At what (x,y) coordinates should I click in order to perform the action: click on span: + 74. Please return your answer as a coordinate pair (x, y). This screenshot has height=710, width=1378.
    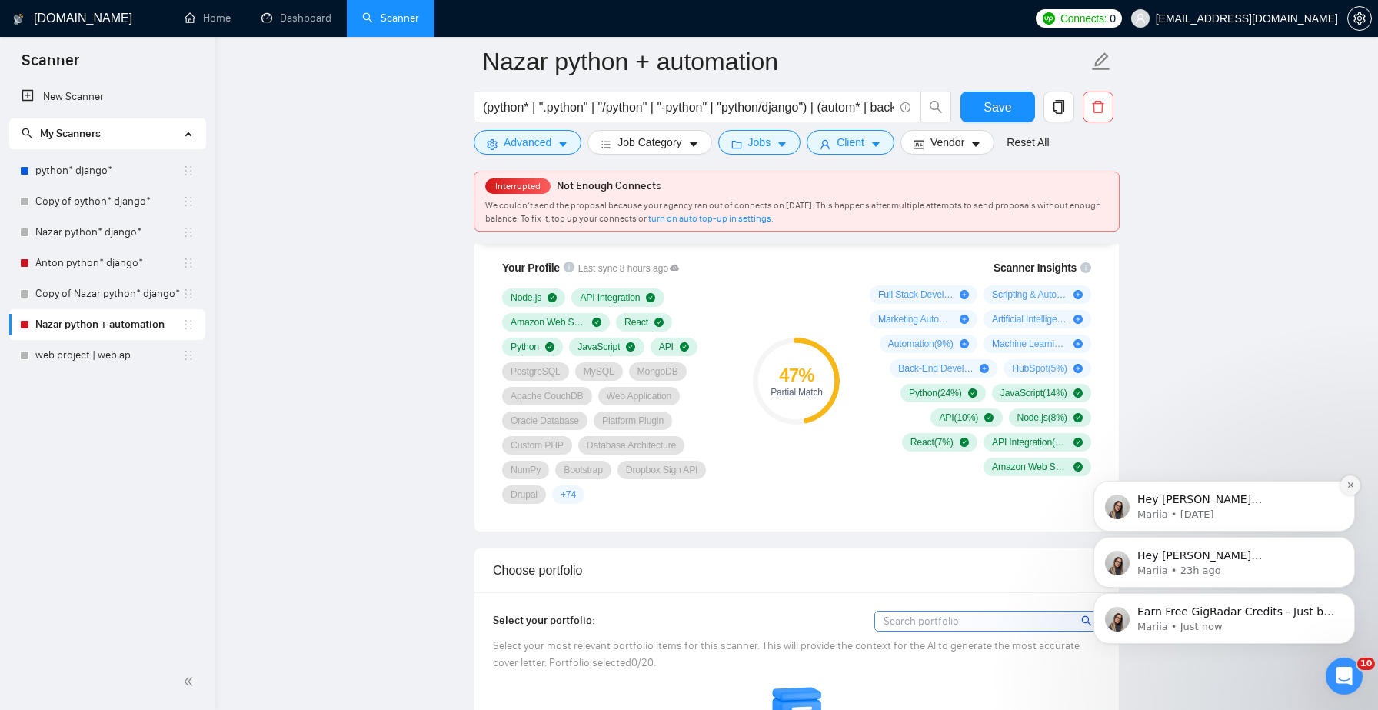
    Looking at the image, I should click on (568, 494).